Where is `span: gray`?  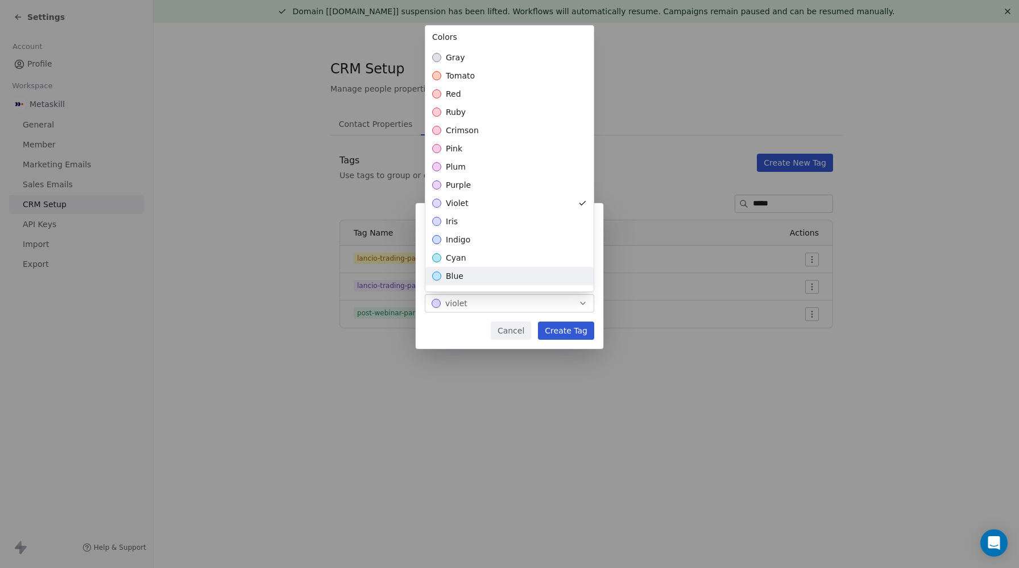
span: gray is located at coordinates (455, 57).